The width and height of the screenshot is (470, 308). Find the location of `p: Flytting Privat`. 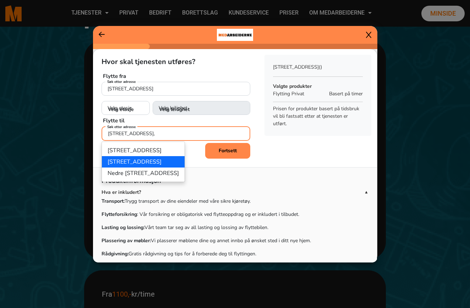

p: Flytting Privat is located at coordinates (299, 93).